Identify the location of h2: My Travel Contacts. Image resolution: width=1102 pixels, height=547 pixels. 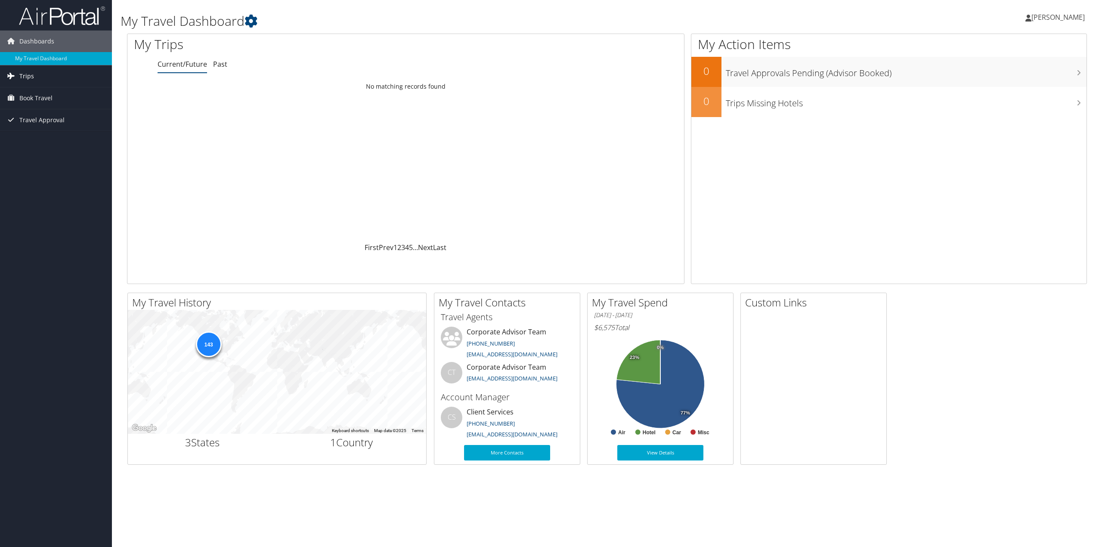
(509, 303).